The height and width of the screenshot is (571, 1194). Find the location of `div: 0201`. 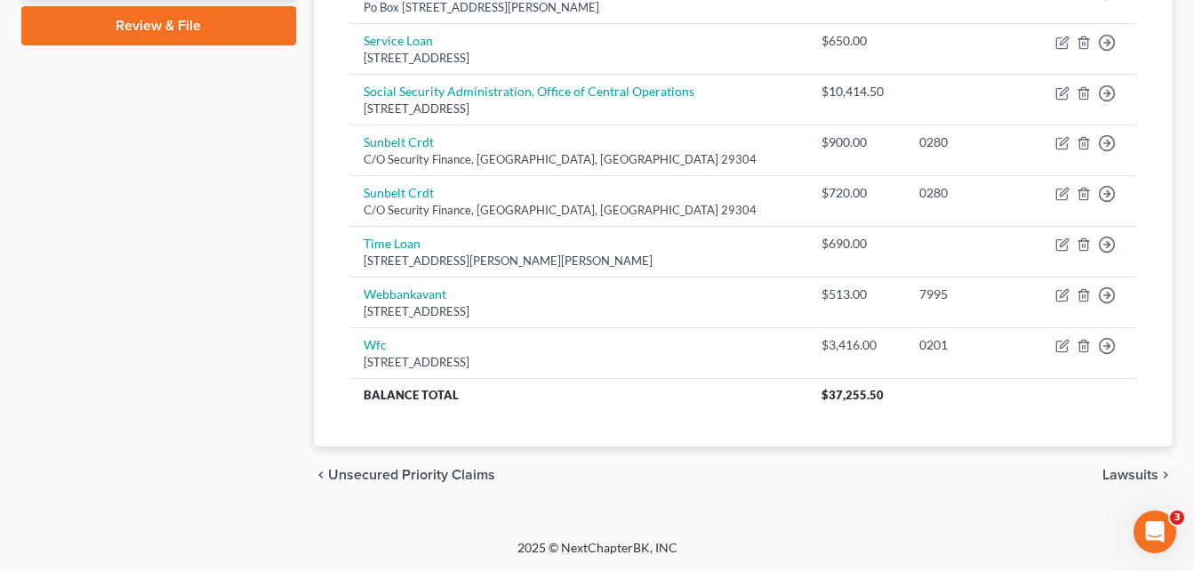

div: 0201 is located at coordinates (969, 345).